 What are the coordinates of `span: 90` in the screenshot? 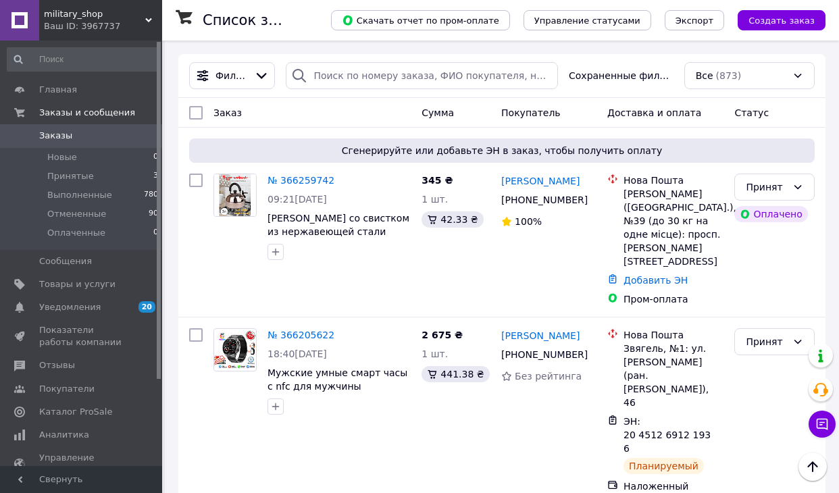 It's located at (153, 214).